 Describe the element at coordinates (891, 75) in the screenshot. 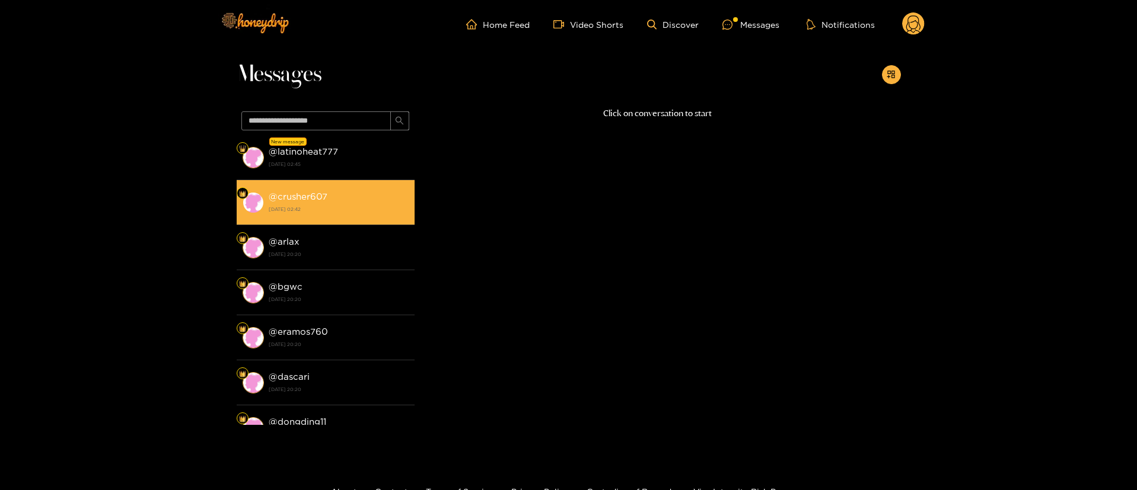

I see `button: appstore-add` at that location.